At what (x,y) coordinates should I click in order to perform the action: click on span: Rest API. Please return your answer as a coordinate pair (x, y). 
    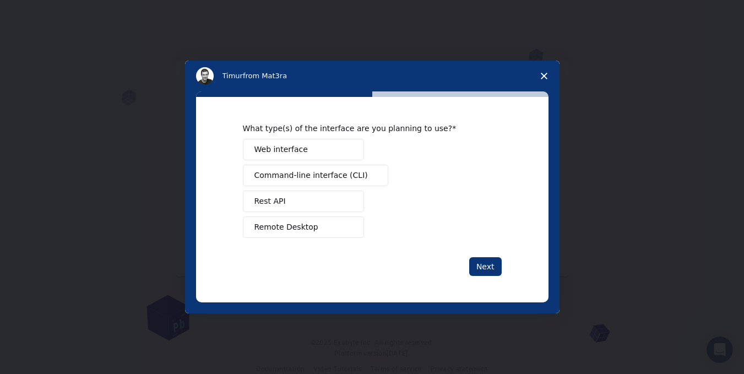
    Looking at the image, I should click on (270, 201).